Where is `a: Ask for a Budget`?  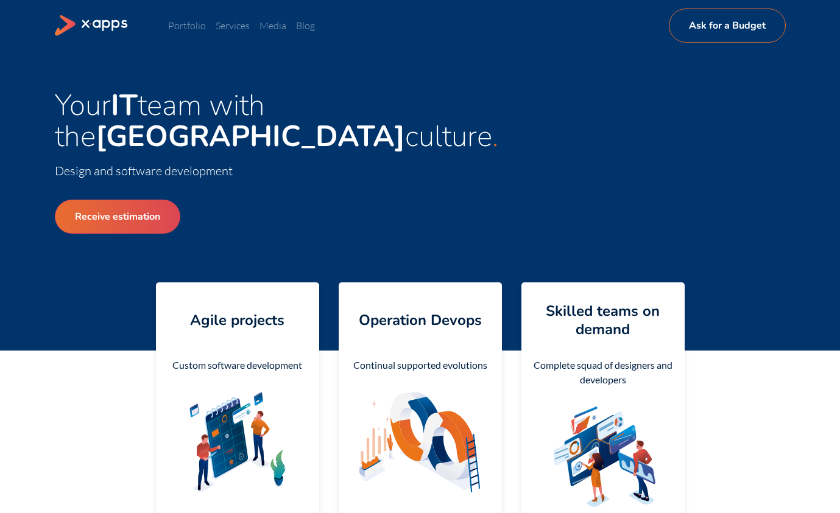 a: Ask for a Budget is located at coordinates (727, 26).